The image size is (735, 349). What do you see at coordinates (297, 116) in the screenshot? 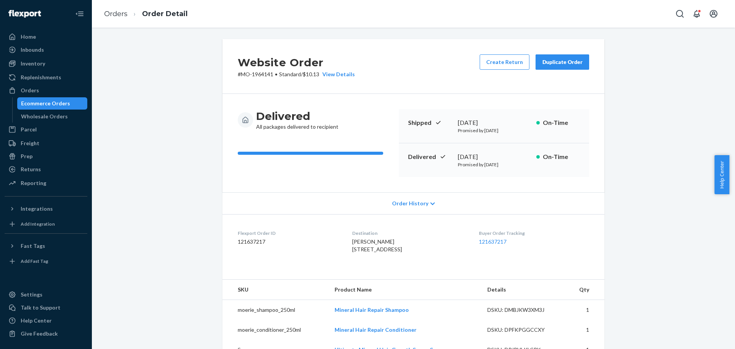
I see `h3: Delivered` at bounding box center [297, 116].